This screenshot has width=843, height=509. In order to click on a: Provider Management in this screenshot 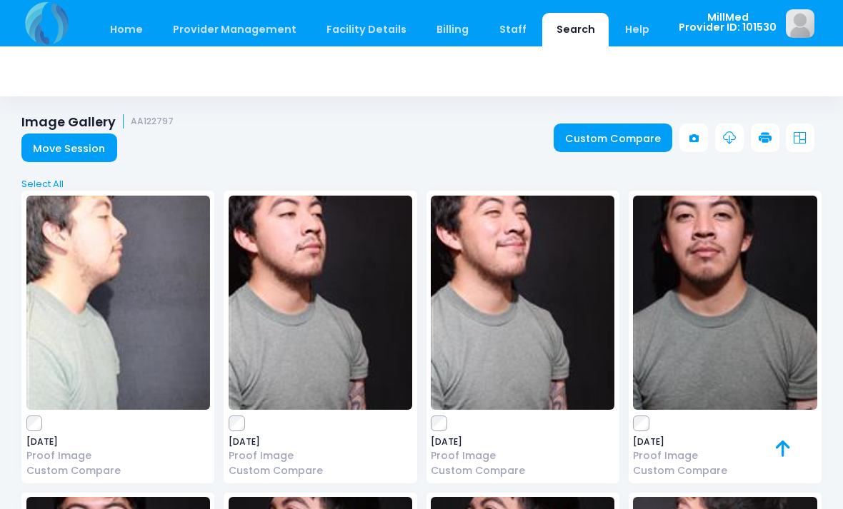, I will do `click(234, 29)`.